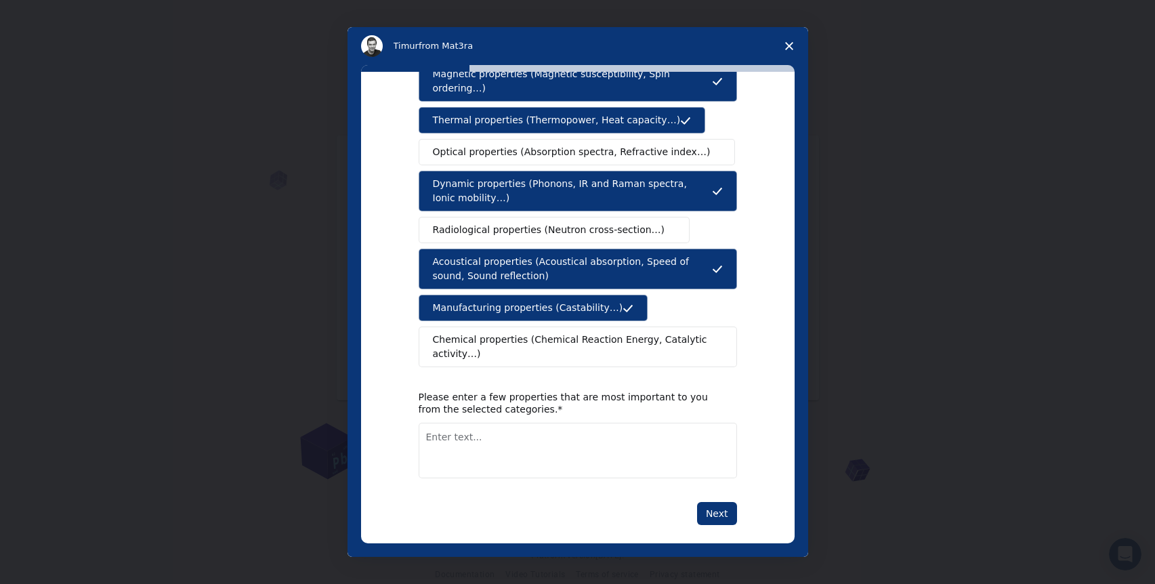 The height and width of the screenshot is (584, 1155). I want to click on span: Close survey, so click(789, 46).